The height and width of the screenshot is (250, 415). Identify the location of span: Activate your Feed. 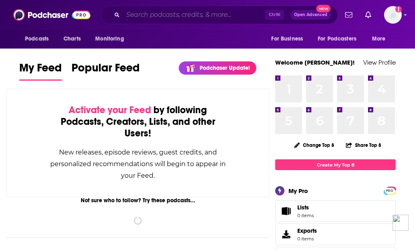
(110, 110).